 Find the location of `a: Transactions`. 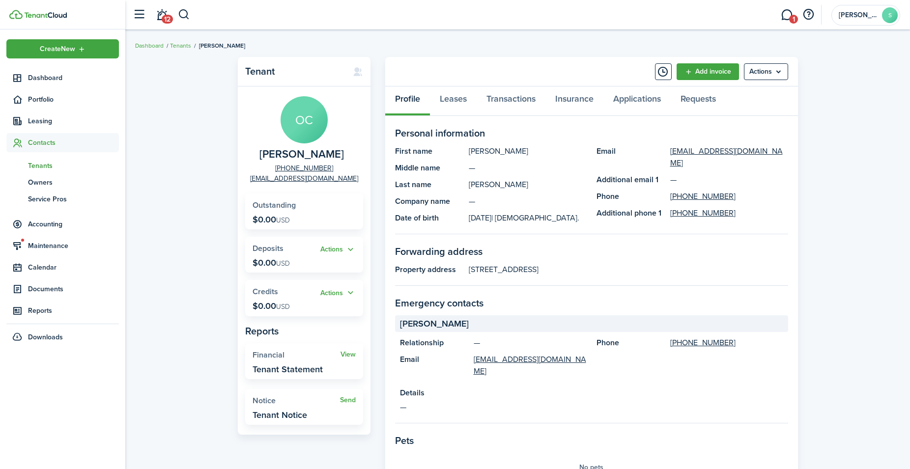

a: Transactions is located at coordinates (511, 101).